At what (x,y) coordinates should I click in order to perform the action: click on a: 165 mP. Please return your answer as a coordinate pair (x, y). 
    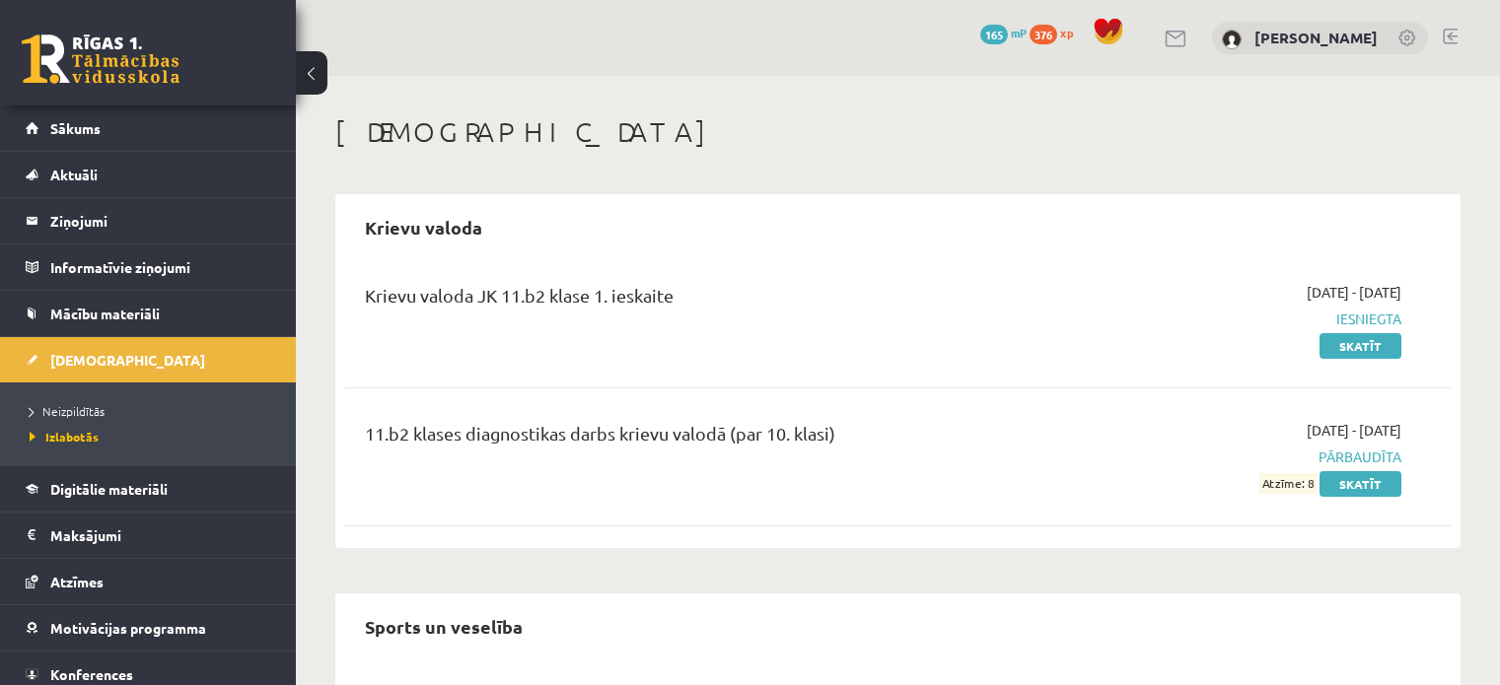
    Looking at the image, I should click on (1003, 33).